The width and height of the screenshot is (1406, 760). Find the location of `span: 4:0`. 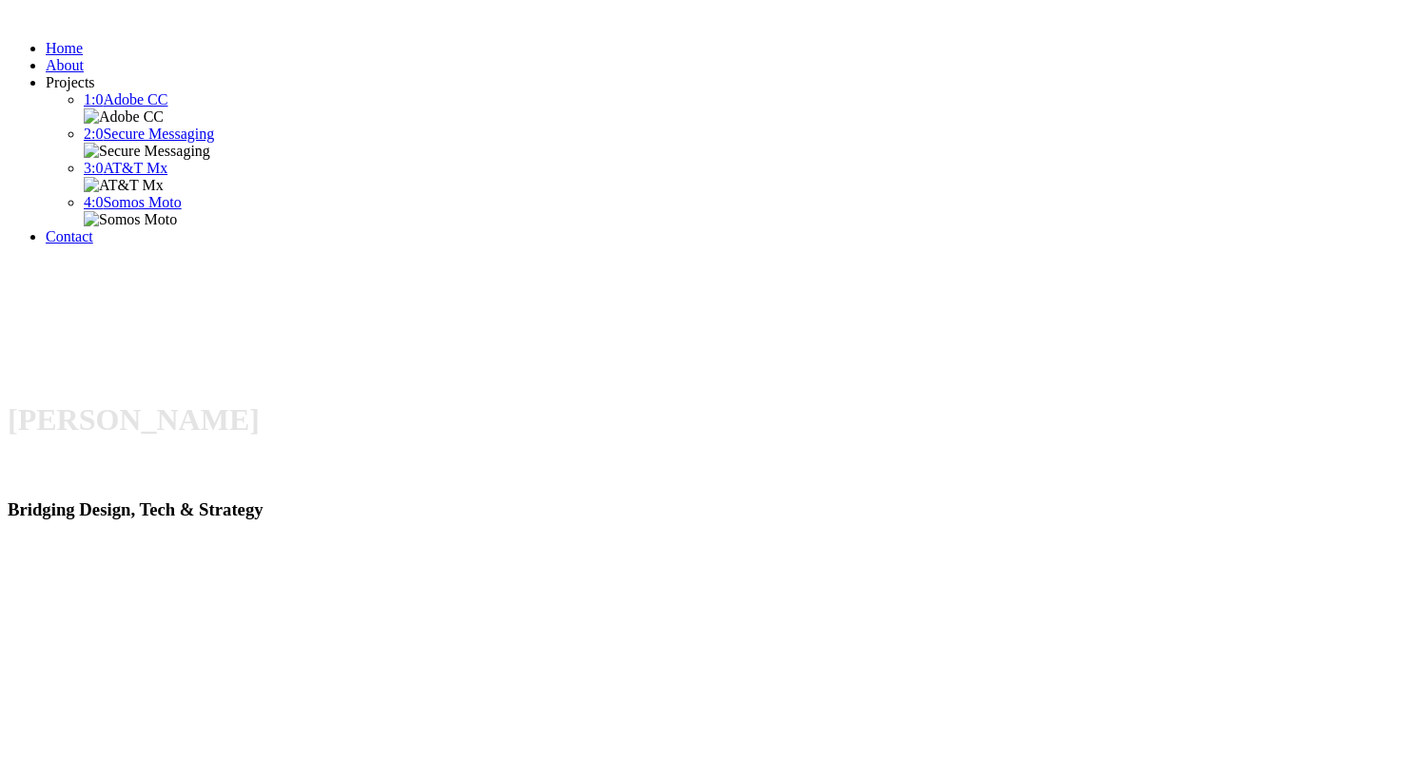

span: 4:0 is located at coordinates (93, 202).